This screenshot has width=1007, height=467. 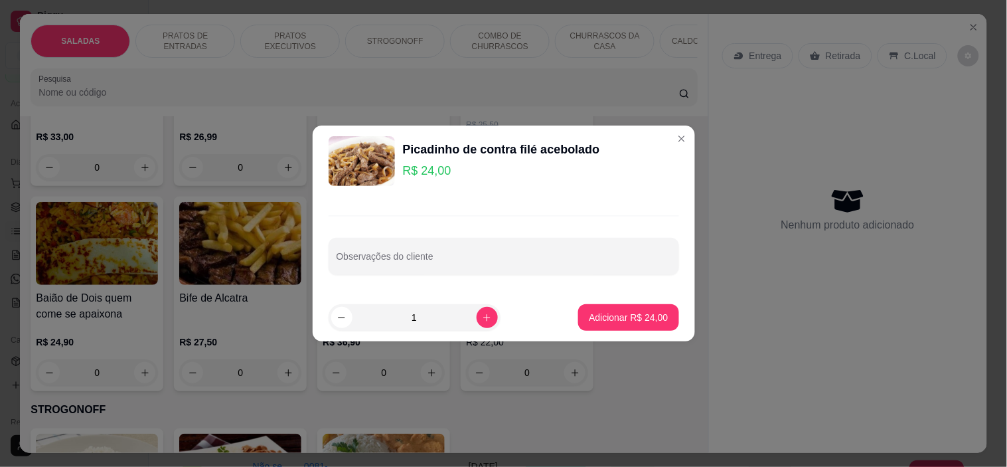 What do you see at coordinates (628, 317) in the screenshot?
I see `button: Adicionar R$ 24,00` at bounding box center [628, 317].